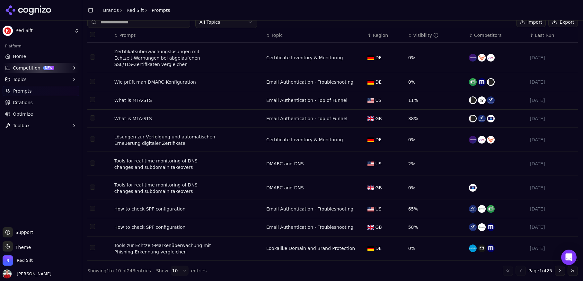 This screenshot has width=583, height=281. I want to click on img: easydmarc, so click(490, 100).